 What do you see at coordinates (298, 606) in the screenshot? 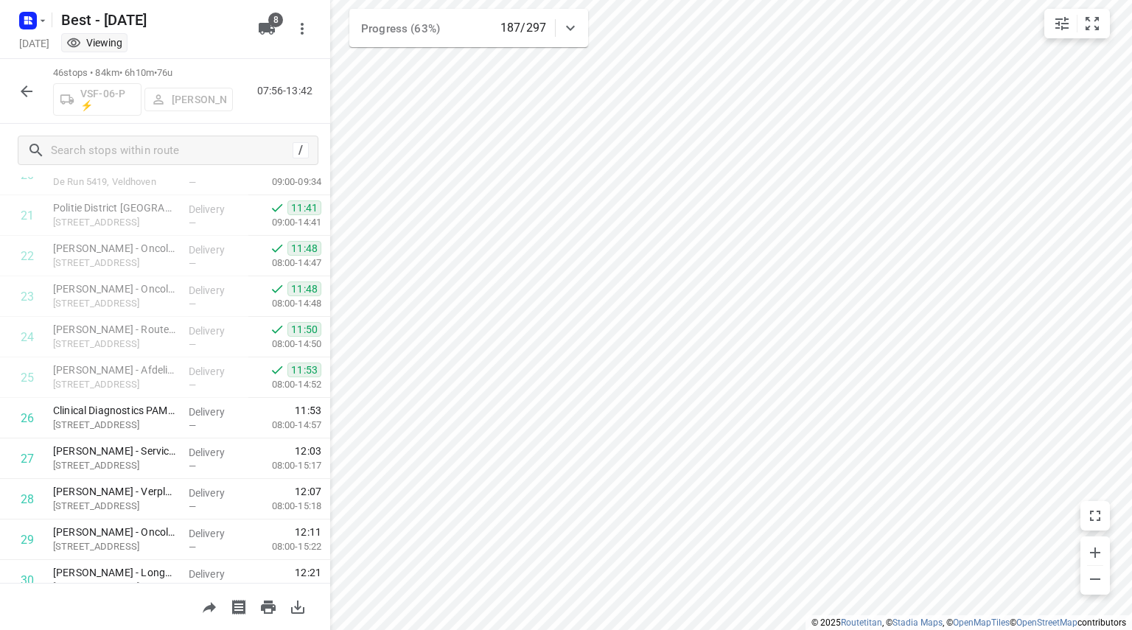
I see `span: Download route` at bounding box center [298, 606].